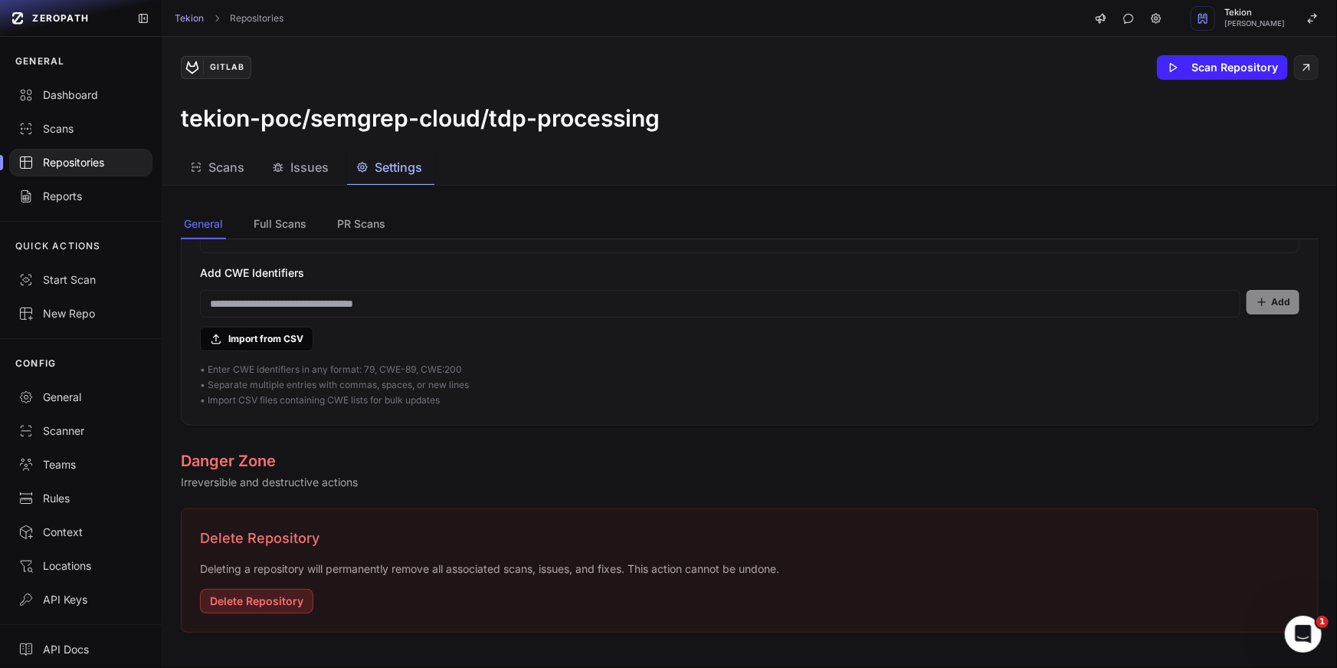 This screenshot has height=668, width=1337. Describe the element at coordinates (750, 400) in the screenshot. I see `p: • Import CSV files containing CWE lists for bulk updates` at that location.